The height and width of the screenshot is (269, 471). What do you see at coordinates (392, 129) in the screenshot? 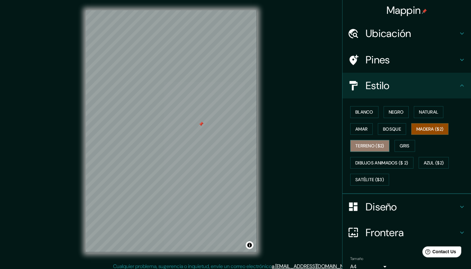
I see `font: Bosque` at bounding box center [392, 129].